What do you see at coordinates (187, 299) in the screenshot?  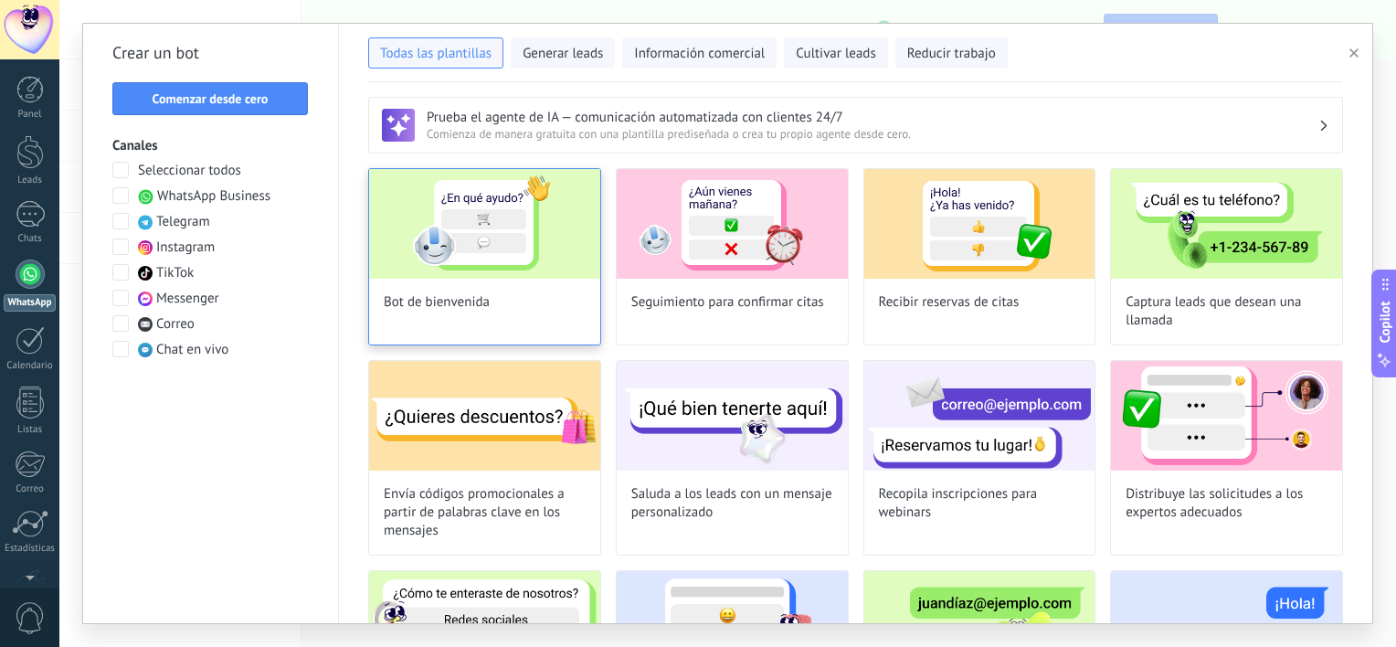 I see `span: Messenger` at bounding box center [187, 299].